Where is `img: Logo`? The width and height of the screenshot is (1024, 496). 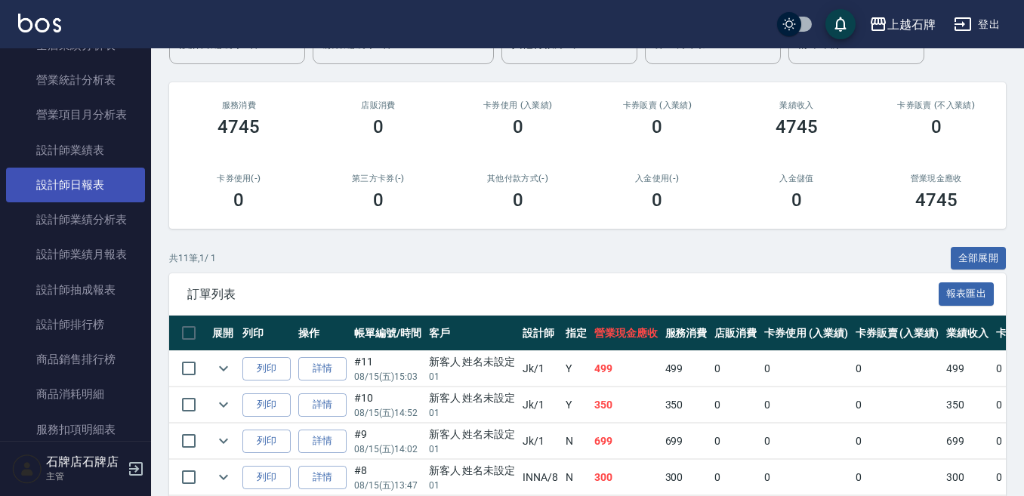 img: Logo is located at coordinates (39, 23).